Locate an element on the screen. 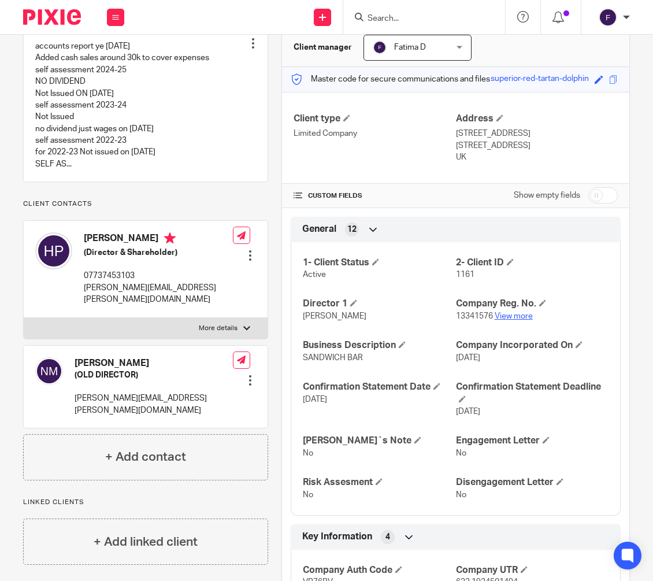  p: UK is located at coordinates (537, 157).